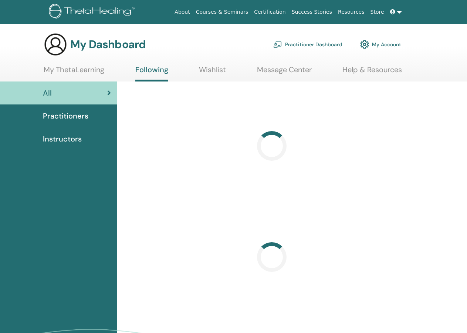 The width and height of the screenshot is (467, 333). What do you see at coordinates (372, 72) in the screenshot?
I see `a: Help & Resources` at bounding box center [372, 72].